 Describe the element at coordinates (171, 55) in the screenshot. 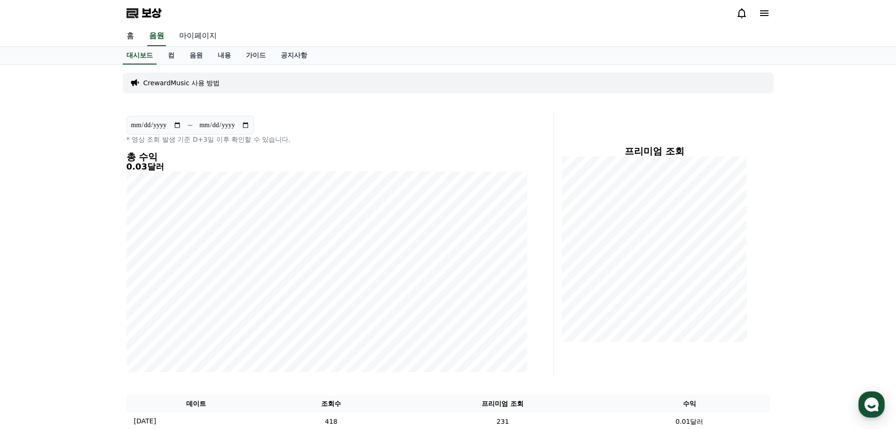

I see `font: 컴` at that location.